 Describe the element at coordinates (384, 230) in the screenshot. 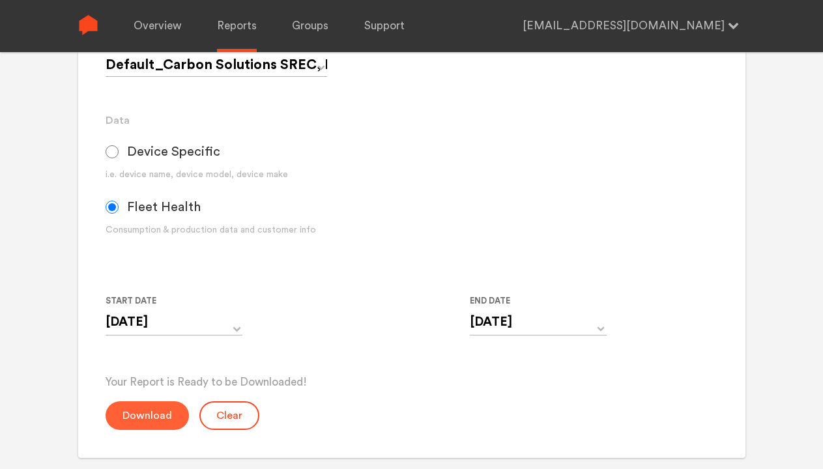

I see `div: Consumption & production data and customer info` at that location.